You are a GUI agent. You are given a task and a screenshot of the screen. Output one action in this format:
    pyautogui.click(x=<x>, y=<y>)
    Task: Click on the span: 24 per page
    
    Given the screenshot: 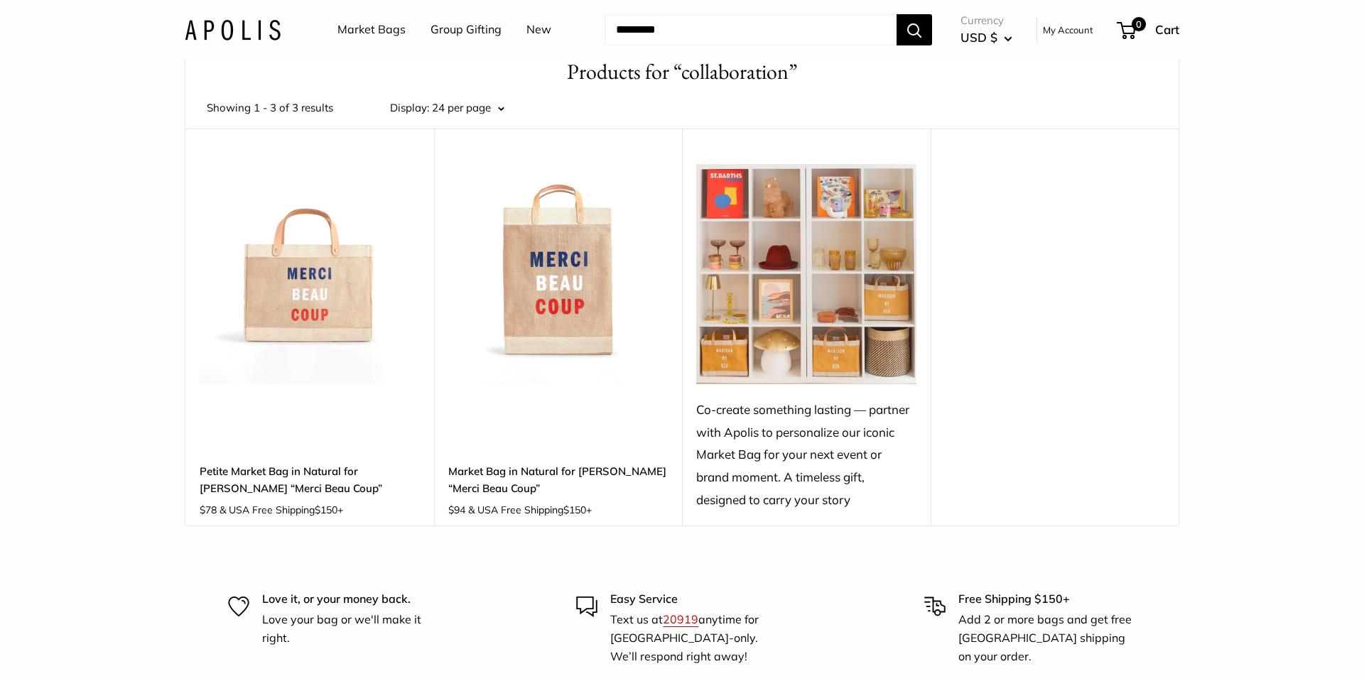 What is the action you would take?
    pyautogui.click(x=461, y=107)
    